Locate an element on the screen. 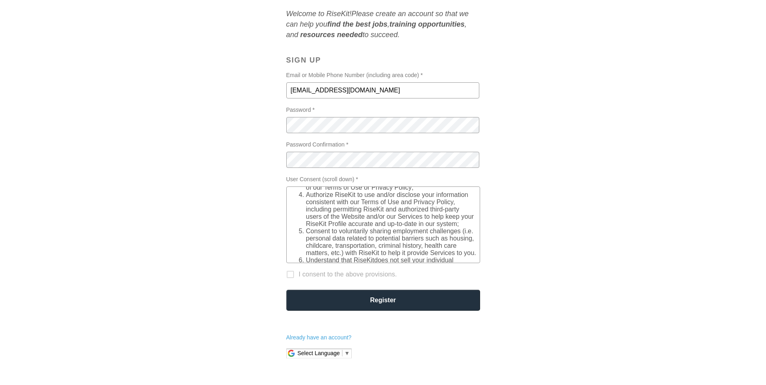  input: Password * is located at coordinates (383, 125).